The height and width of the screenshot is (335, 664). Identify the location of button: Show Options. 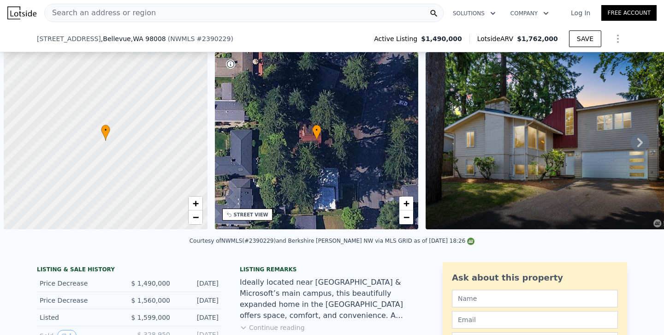
(618, 39).